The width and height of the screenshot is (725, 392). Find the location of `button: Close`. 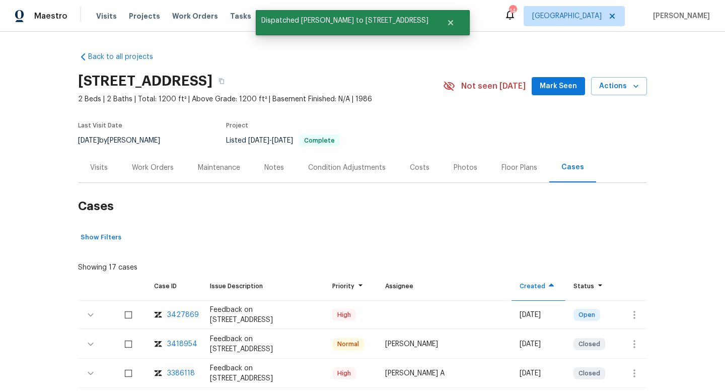

button: Close is located at coordinates (450, 23).